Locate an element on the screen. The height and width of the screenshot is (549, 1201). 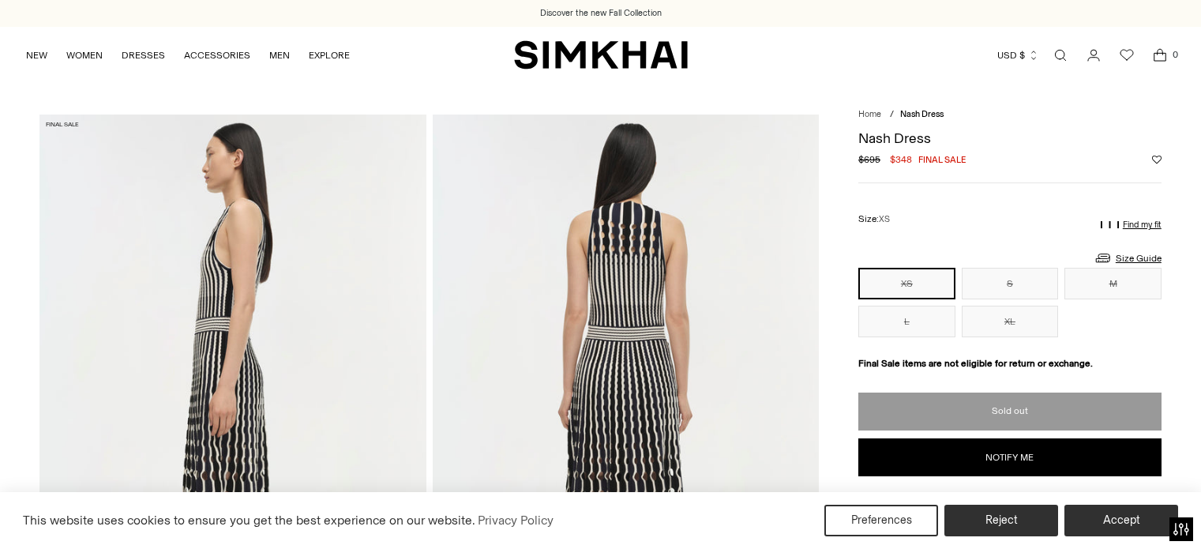
a: Wishlist is located at coordinates (1127, 55).